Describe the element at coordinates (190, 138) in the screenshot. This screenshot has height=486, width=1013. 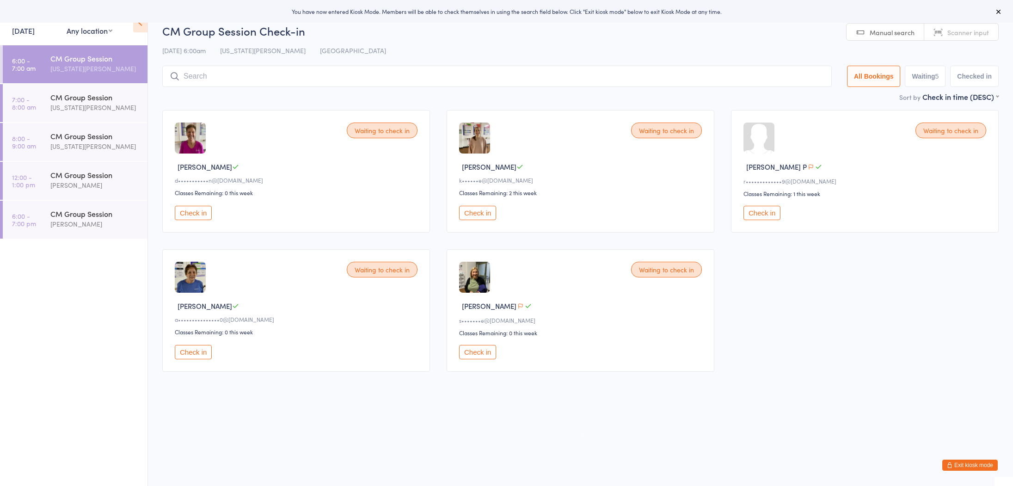
I see `img: image1730321834.png` at that location.